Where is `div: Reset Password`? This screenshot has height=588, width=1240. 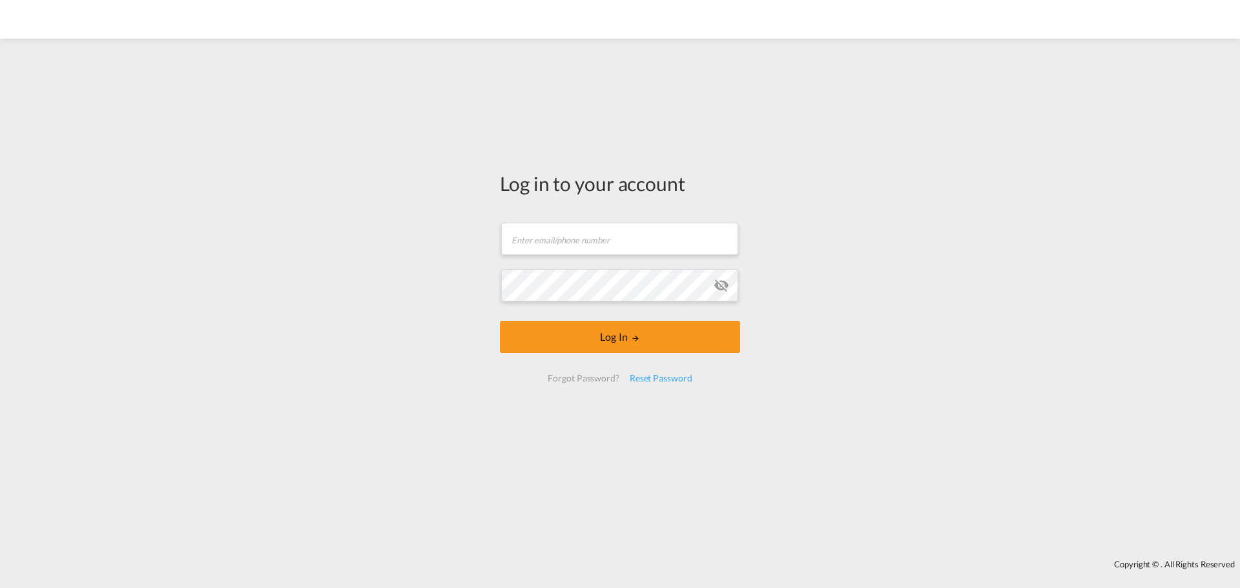 div: Reset Password is located at coordinates (661, 378).